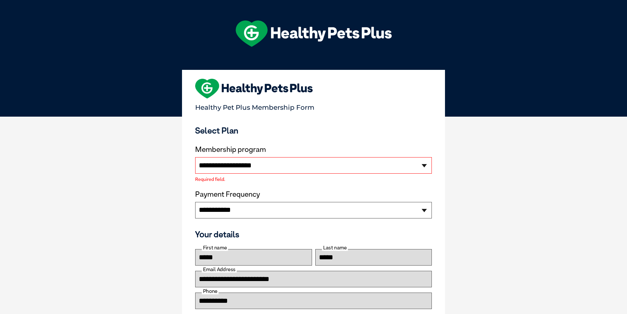 The image size is (627, 314). I want to click on label: Membership program, so click(314, 150).